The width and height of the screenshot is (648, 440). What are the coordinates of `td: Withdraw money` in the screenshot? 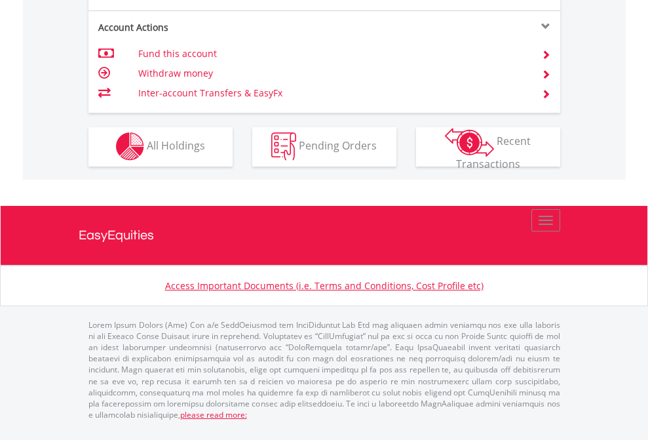 It's located at (332, 73).